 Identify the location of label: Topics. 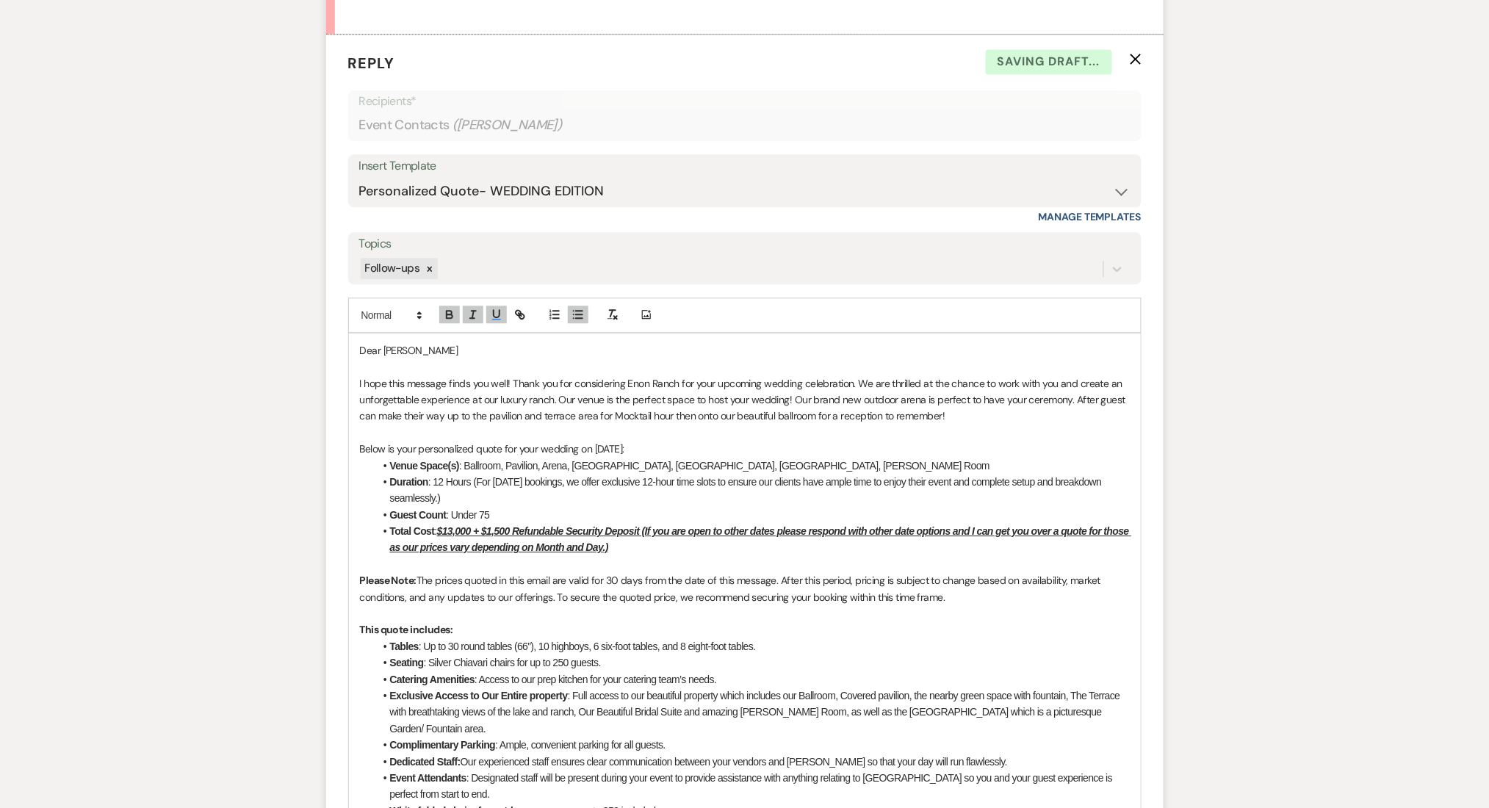
(745, 244).